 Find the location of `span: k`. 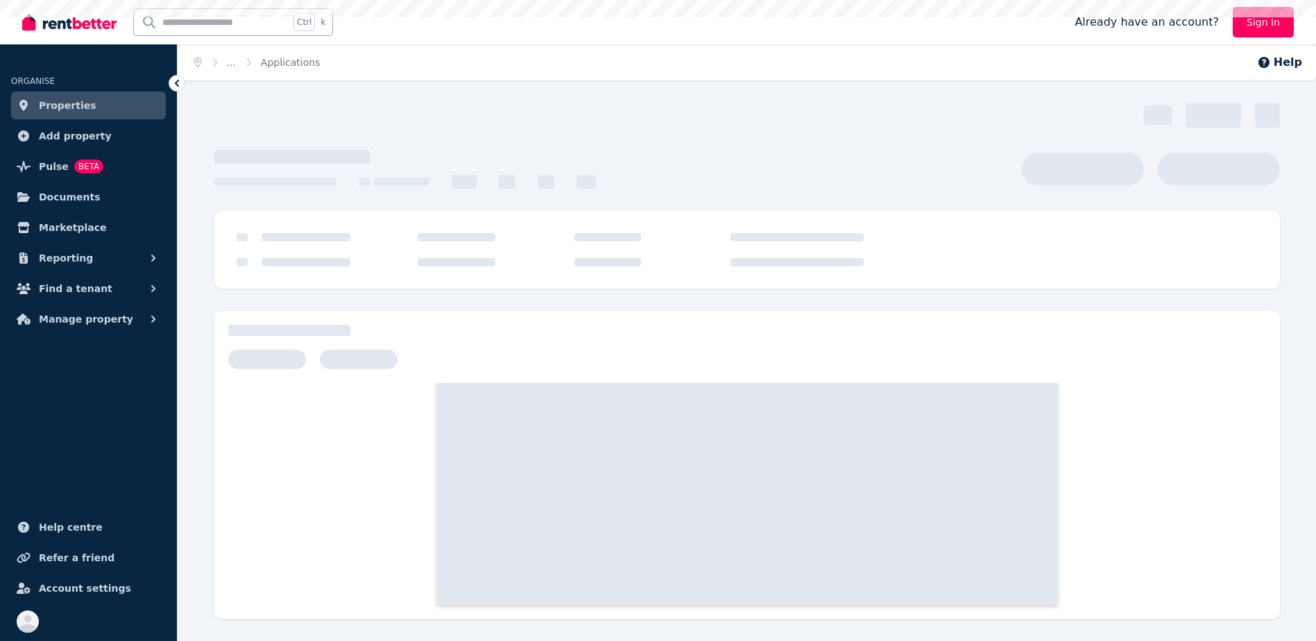

span: k is located at coordinates (323, 22).